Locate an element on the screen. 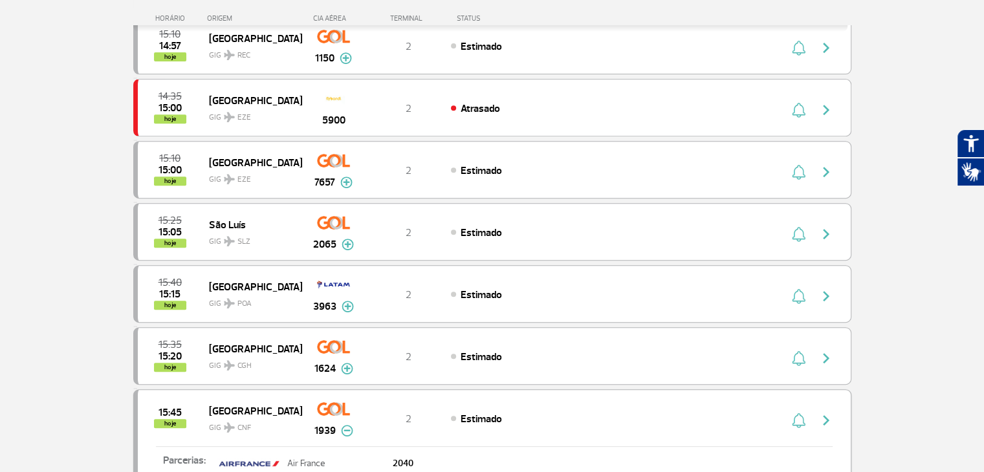 The width and height of the screenshot is (984, 472). span: 2025-10-01 15:45:00 is located at coordinates (170, 413).